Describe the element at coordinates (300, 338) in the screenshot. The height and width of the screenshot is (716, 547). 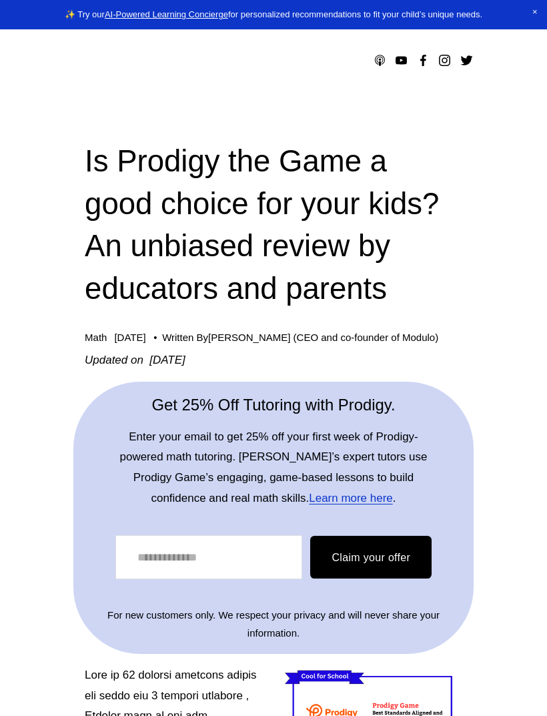
I see `div: Written By` at that location.